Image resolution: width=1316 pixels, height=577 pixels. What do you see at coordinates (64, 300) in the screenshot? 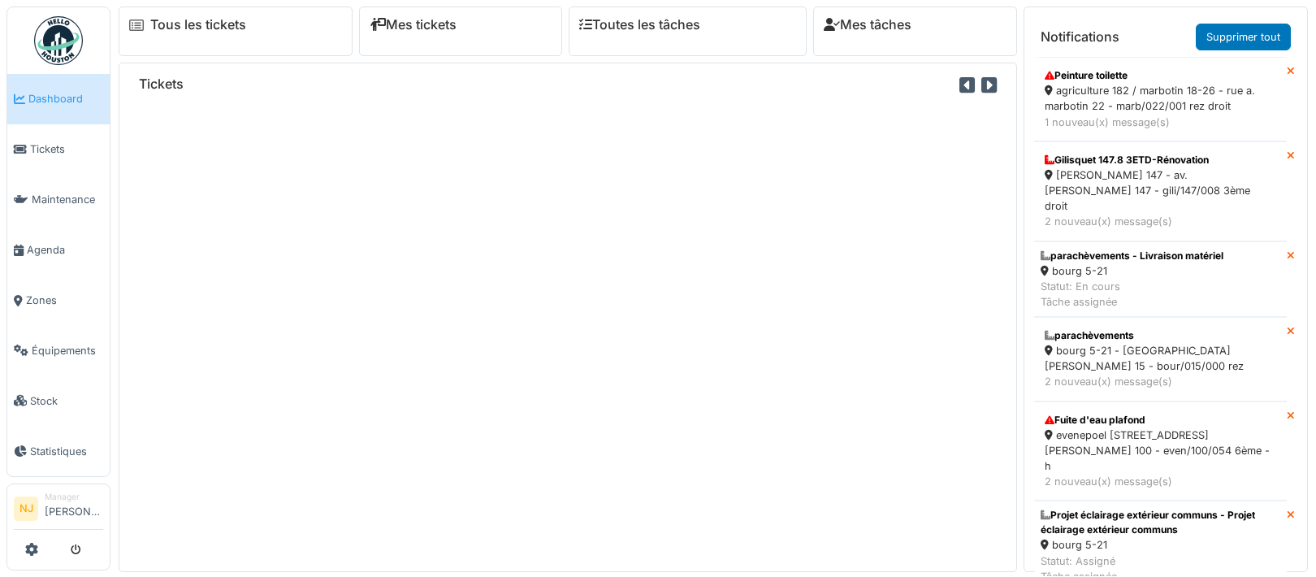
I see `span: Zones` at bounding box center [64, 300].